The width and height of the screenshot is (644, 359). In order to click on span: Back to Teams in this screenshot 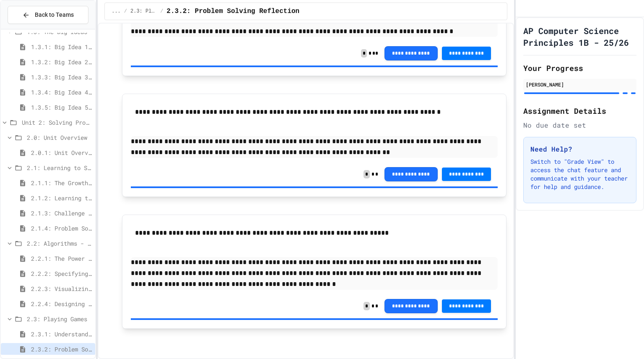, I will do `click(54, 15)`.